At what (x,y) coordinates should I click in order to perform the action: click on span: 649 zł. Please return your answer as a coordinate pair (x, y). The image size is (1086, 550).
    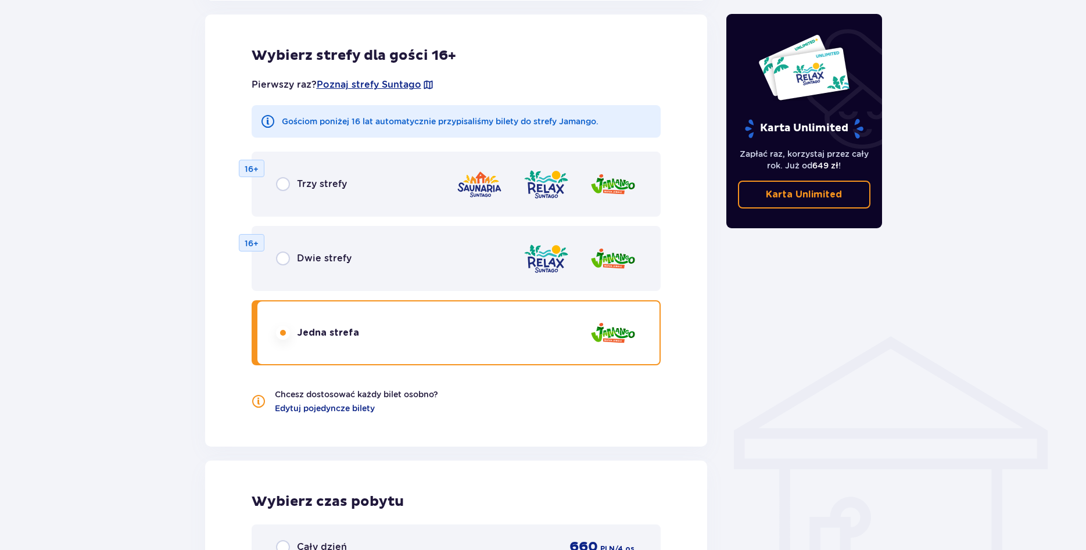
    Looking at the image, I should click on (825, 166).